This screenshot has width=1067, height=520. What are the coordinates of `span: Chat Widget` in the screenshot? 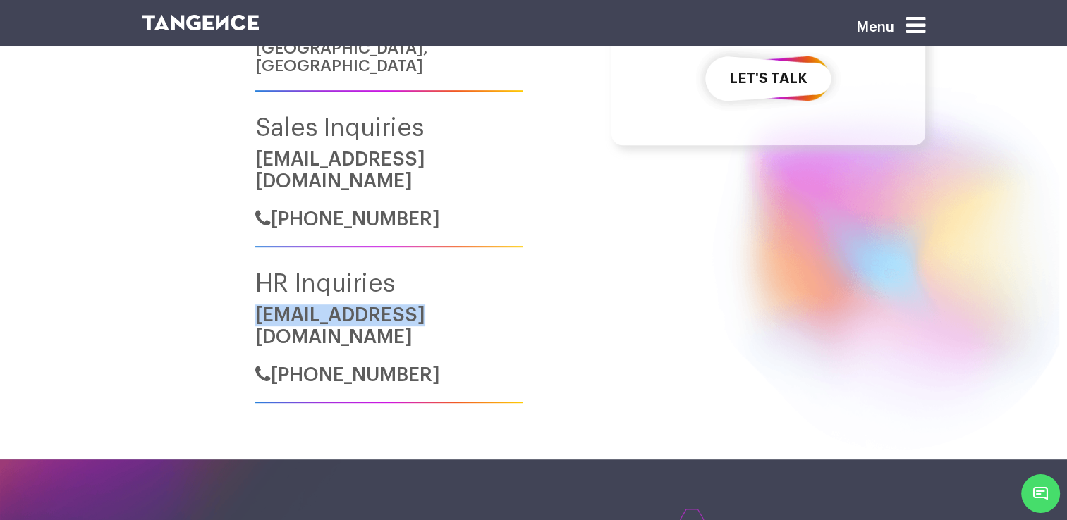 It's located at (1040, 493).